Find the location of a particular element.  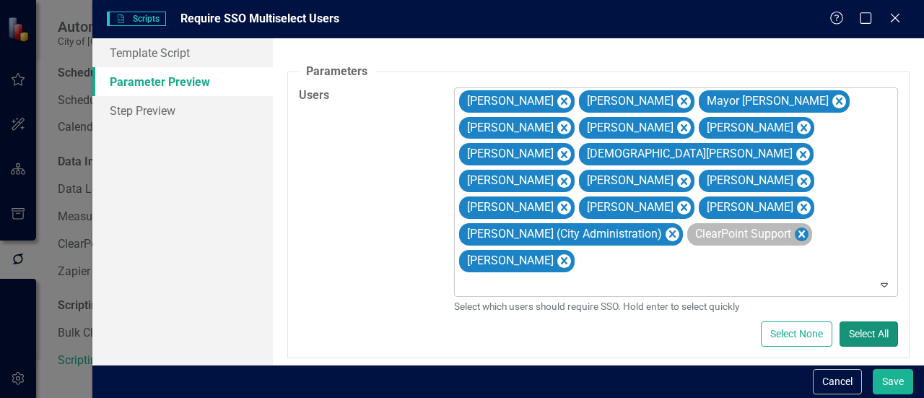

div: Remove Colin Fitzgerald is located at coordinates (564, 127).